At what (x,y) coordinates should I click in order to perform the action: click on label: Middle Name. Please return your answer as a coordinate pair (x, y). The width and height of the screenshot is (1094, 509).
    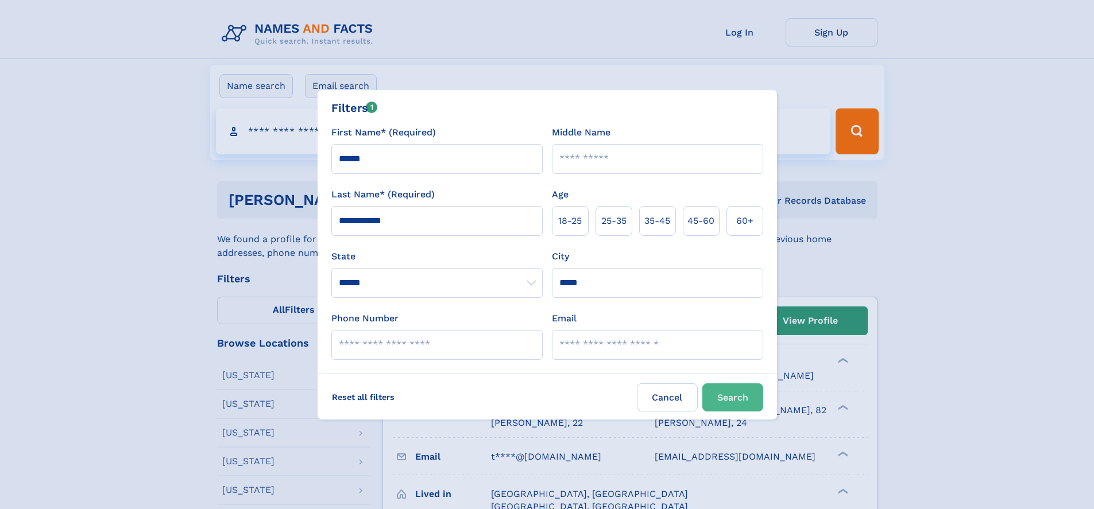
    Looking at the image, I should click on (581, 133).